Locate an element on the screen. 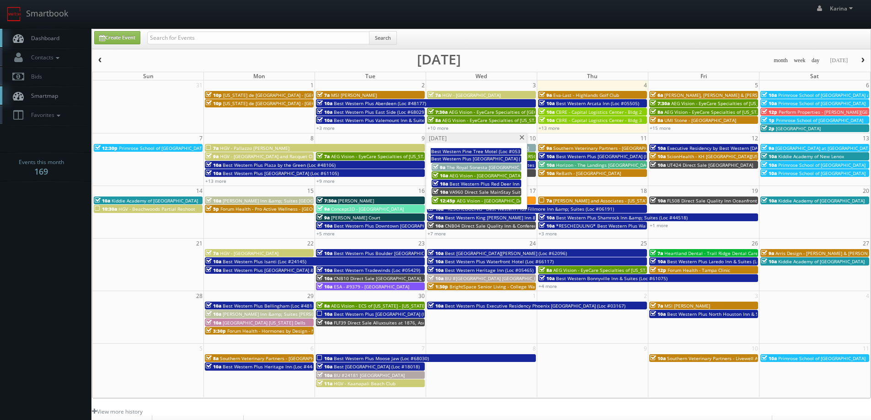 This screenshot has height=420, width=871. span: Heartland Dental - Trail Ridge Dental Care is located at coordinates (711, 253).